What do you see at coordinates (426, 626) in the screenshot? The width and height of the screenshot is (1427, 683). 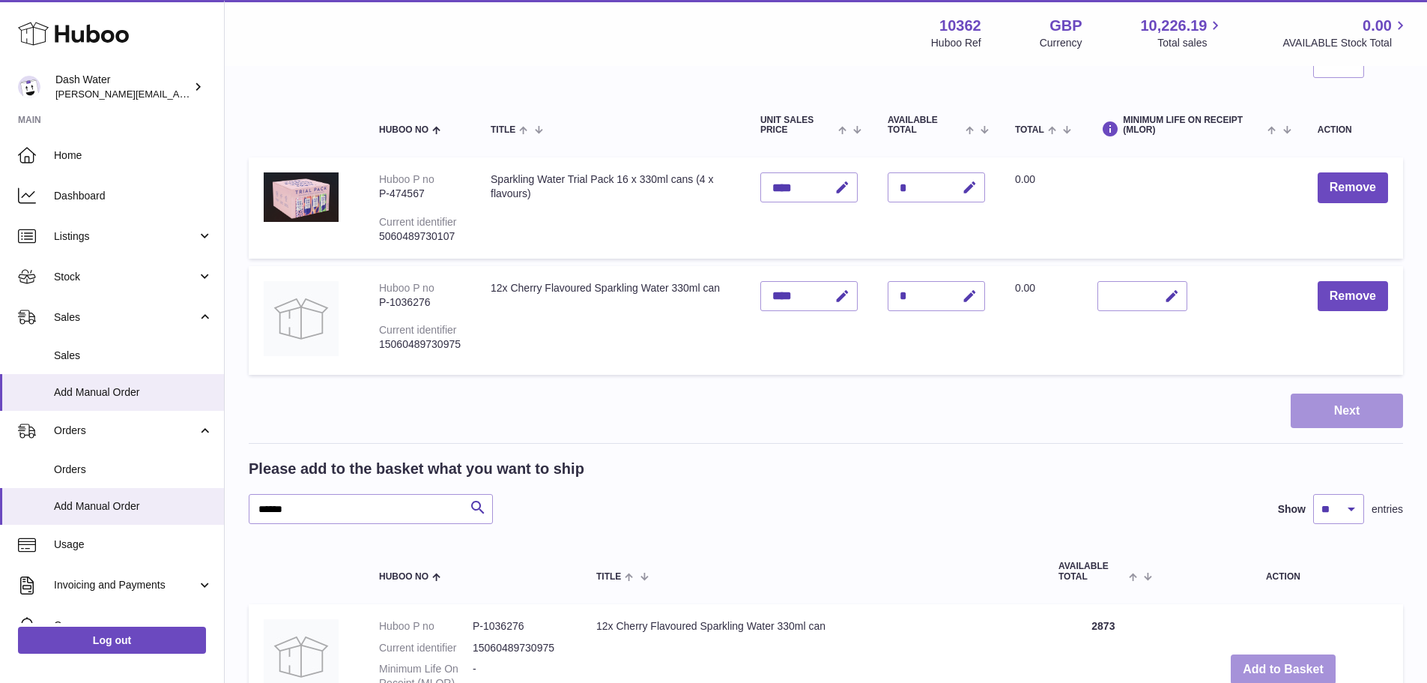 I see `dt: Huboo P no` at bounding box center [426, 626].